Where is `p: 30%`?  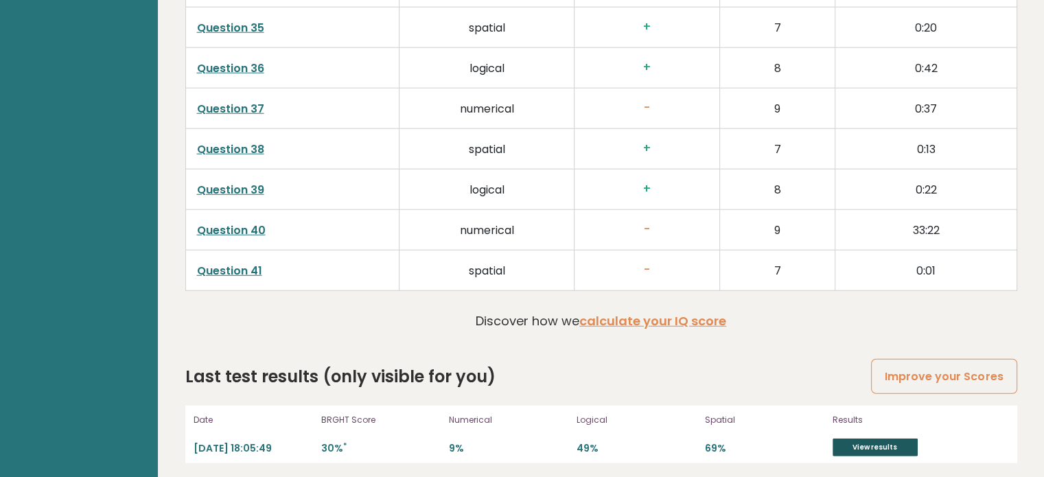 p: 30% is located at coordinates (381, 448).